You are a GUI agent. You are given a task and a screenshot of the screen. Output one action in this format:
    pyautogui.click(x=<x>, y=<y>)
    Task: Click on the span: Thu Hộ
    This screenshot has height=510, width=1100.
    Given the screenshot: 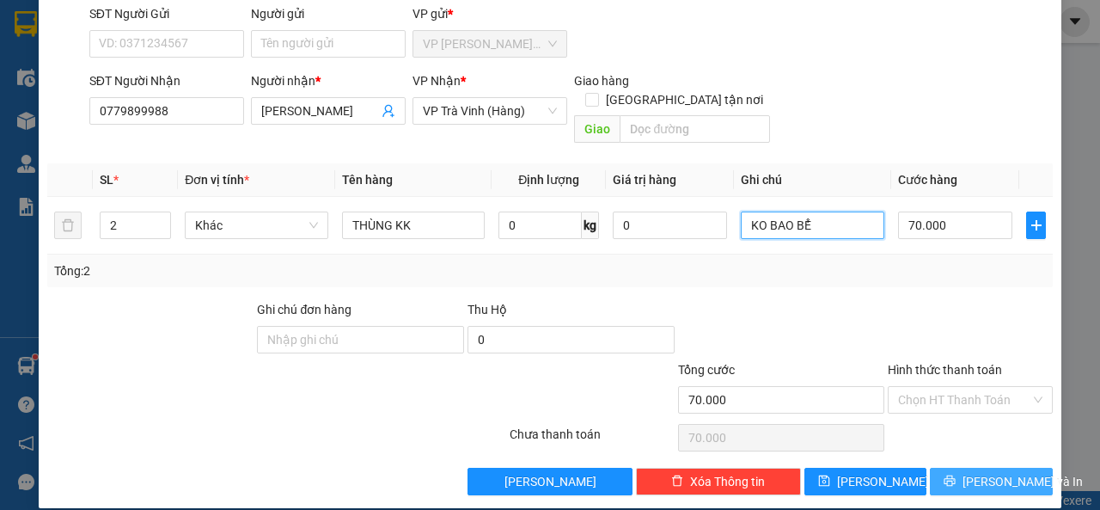 What is the action you would take?
    pyautogui.click(x=487, y=309)
    